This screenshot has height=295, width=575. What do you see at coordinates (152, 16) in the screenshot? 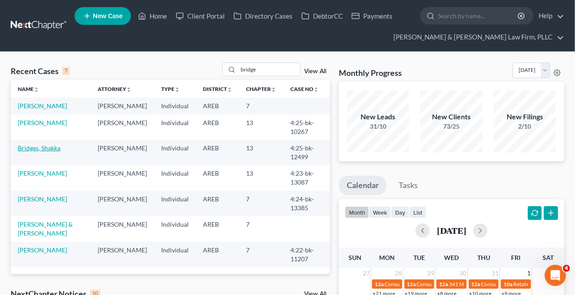
I see `a: Home` at bounding box center [152, 16].